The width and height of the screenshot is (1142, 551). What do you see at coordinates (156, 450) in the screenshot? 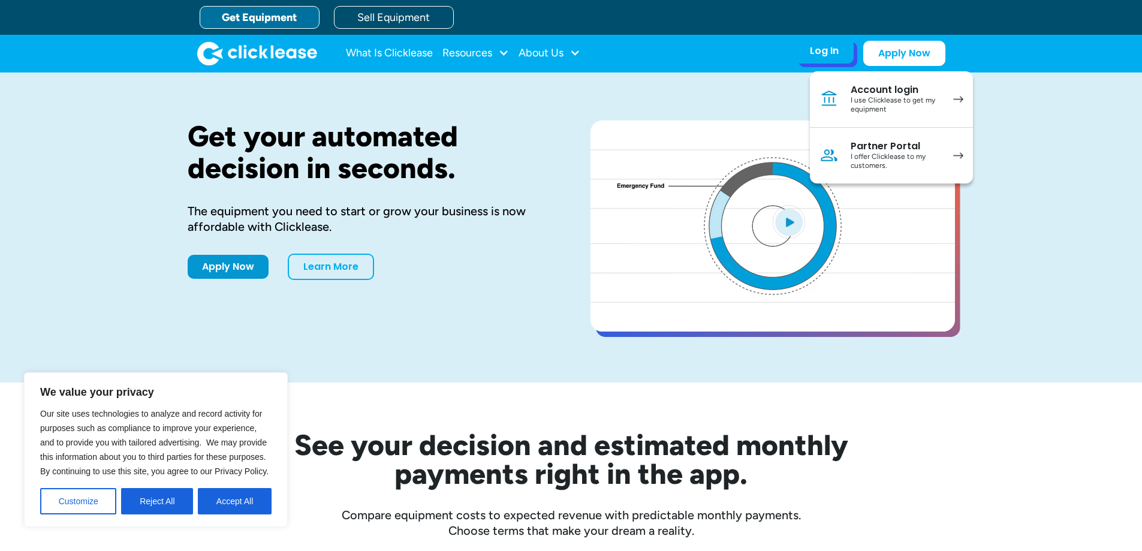
I see `div: We value your privacy` at bounding box center [156, 450].